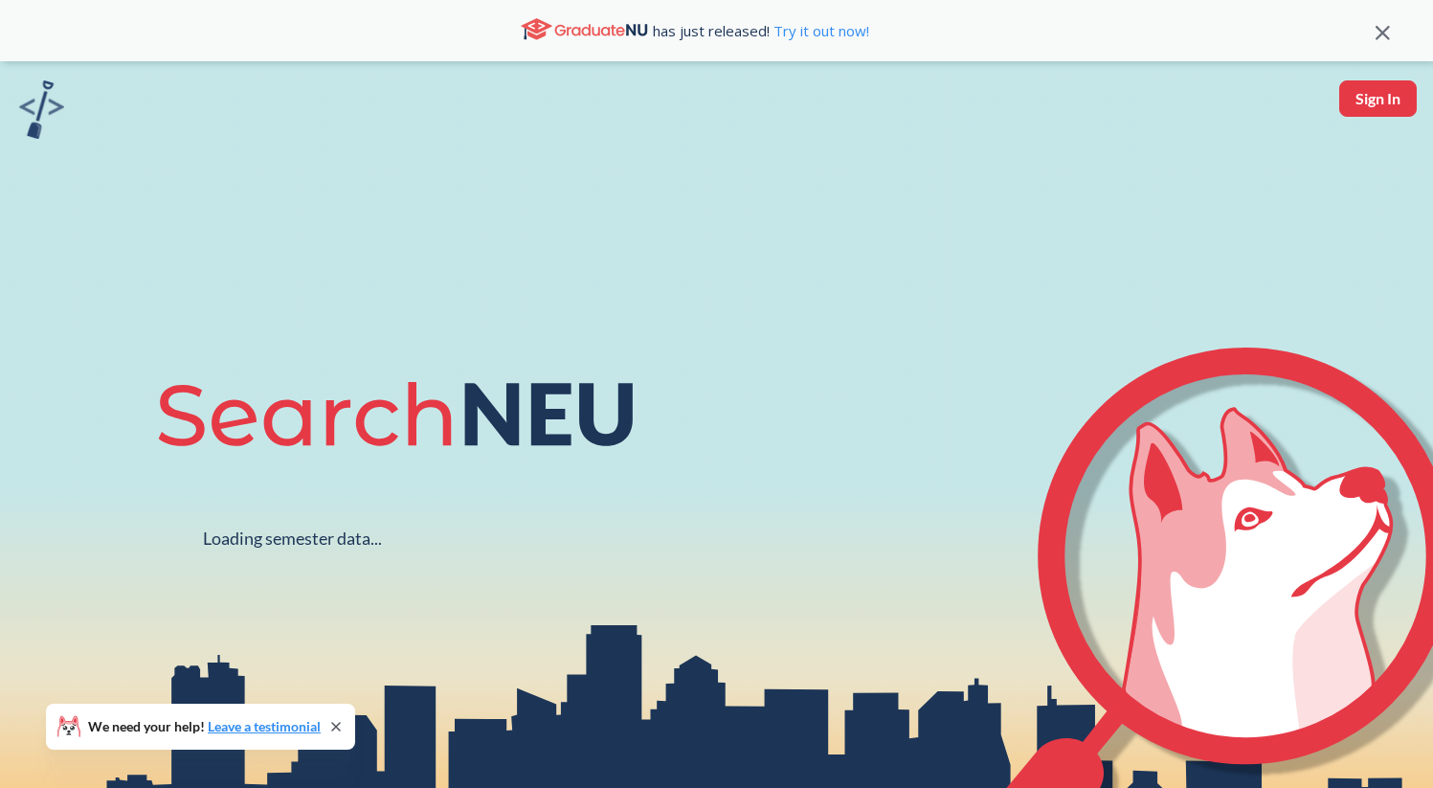  Describe the element at coordinates (292, 538) in the screenshot. I see `div: Loading semester data...` at that location.